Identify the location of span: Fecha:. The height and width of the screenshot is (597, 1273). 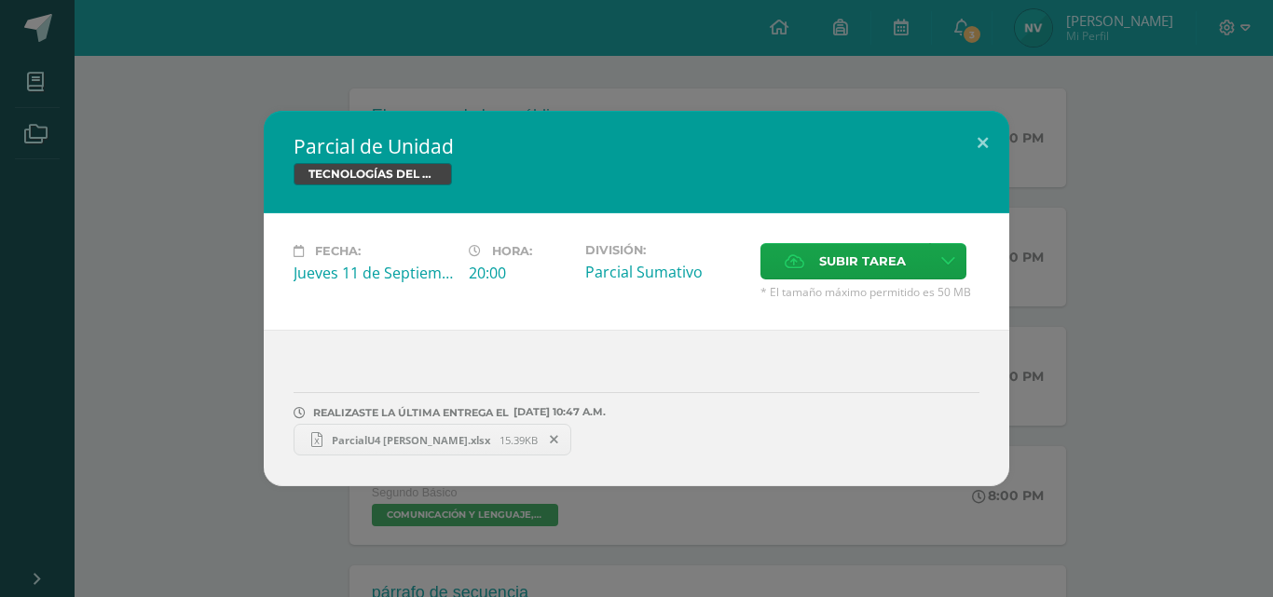
(337, 251).